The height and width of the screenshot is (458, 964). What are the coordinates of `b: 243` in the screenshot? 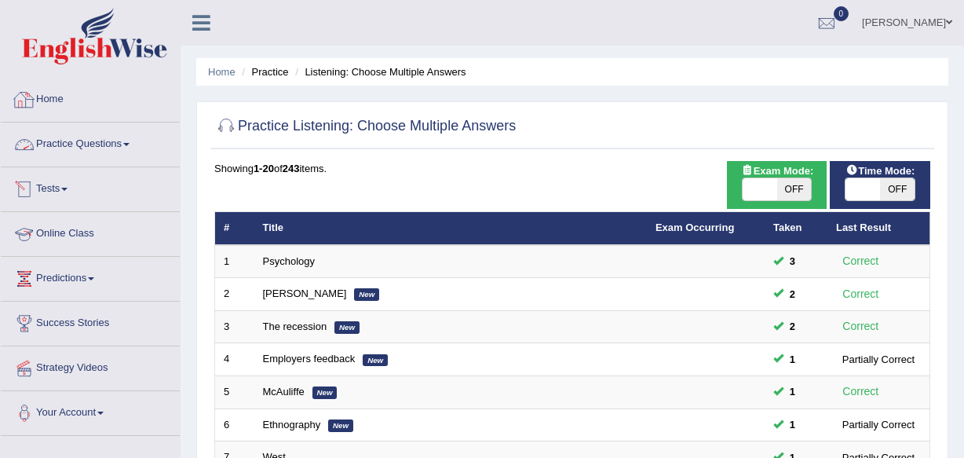 It's located at (291, 168).